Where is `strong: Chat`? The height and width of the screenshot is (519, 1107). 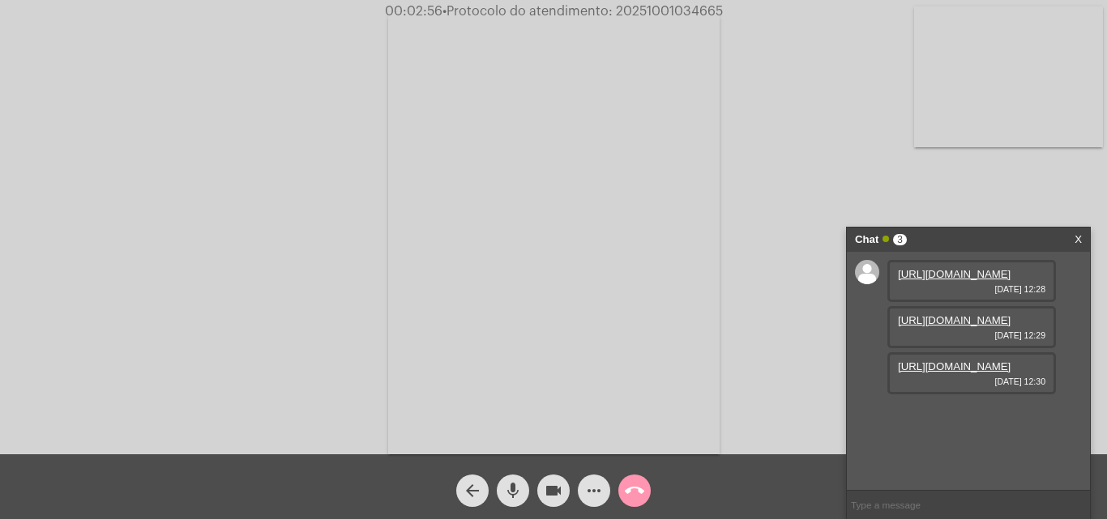
strong: Chat is located at coordinates (866, 240).